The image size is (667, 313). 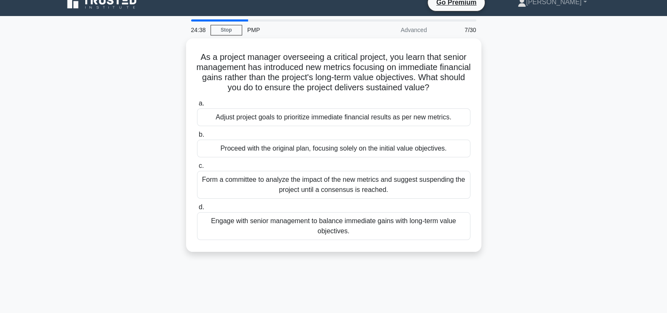 What do you see at coordinates (334, 185) in the screenshot?
I see `div: Form a committee to analyze the impact of the new metrics and suggest suspending the project unti...` at bounding box center [334, 185].